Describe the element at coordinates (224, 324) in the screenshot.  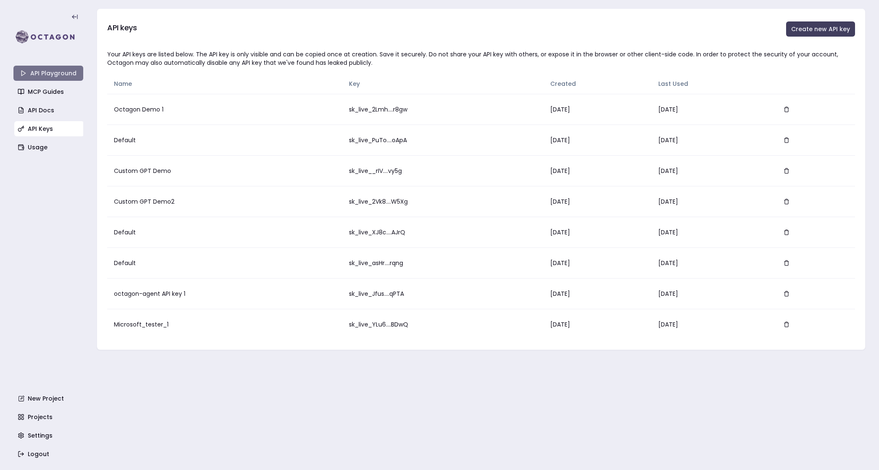
I see `td: Microsoft_tester_1` at that location.